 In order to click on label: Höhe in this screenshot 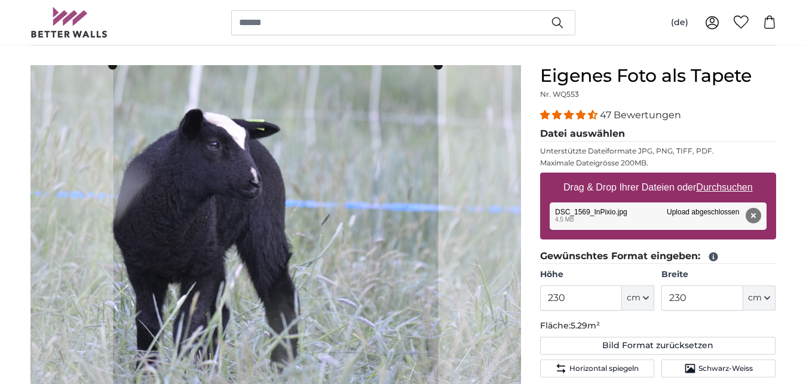, I will do `click(597, 275)`.